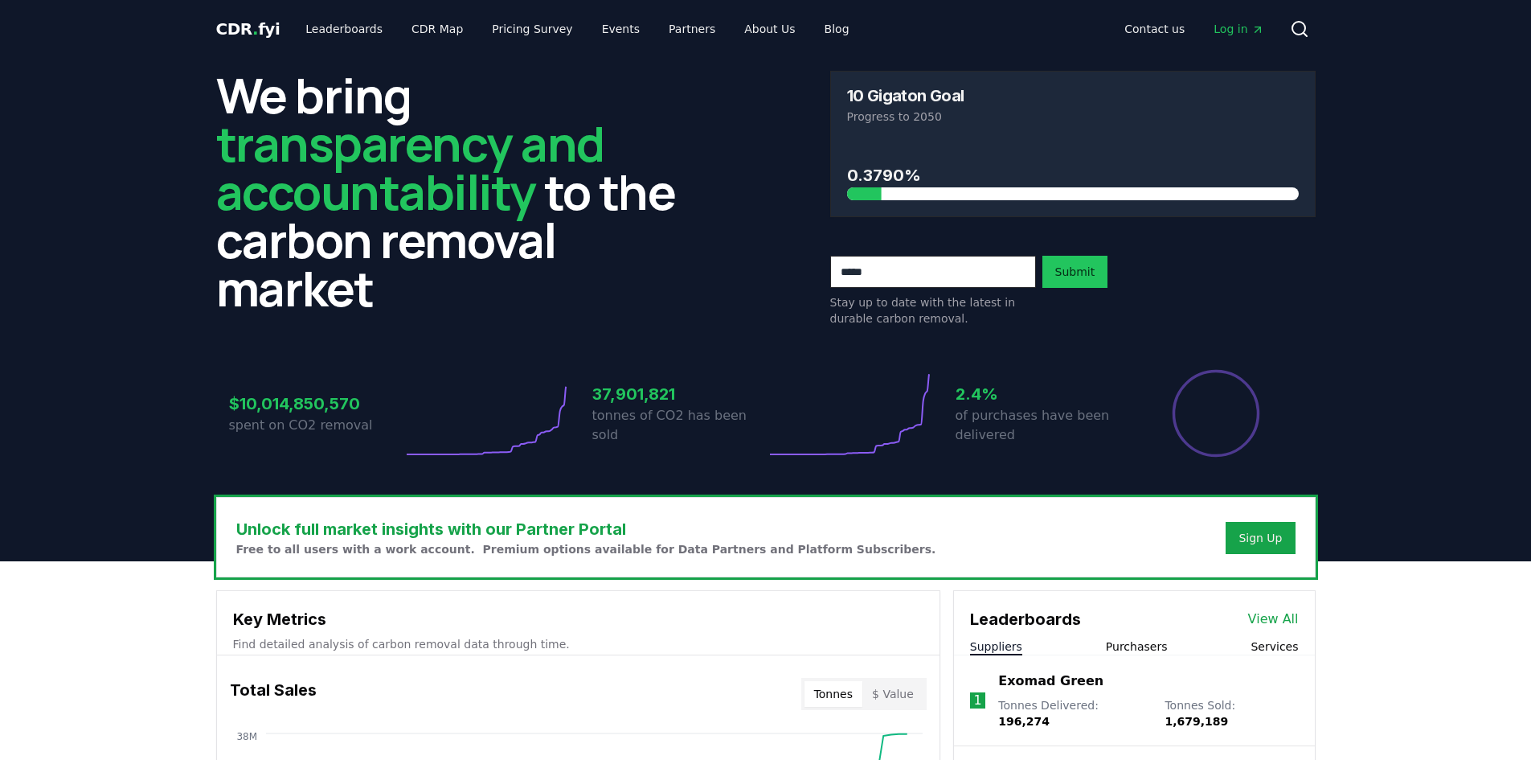  I want to click on button: $ Value, so click(893, 694).